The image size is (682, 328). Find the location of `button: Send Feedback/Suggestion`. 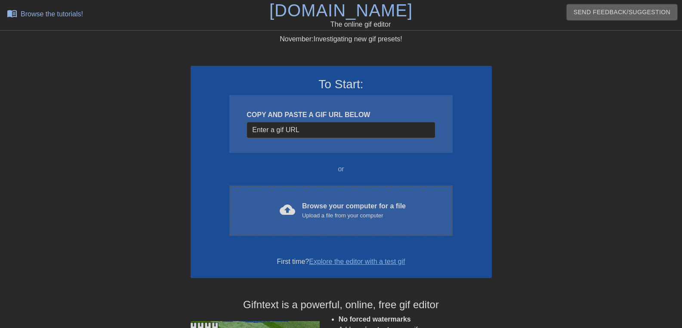

button: Send Feedback/Suggestion is located at coordinates (622, 12).